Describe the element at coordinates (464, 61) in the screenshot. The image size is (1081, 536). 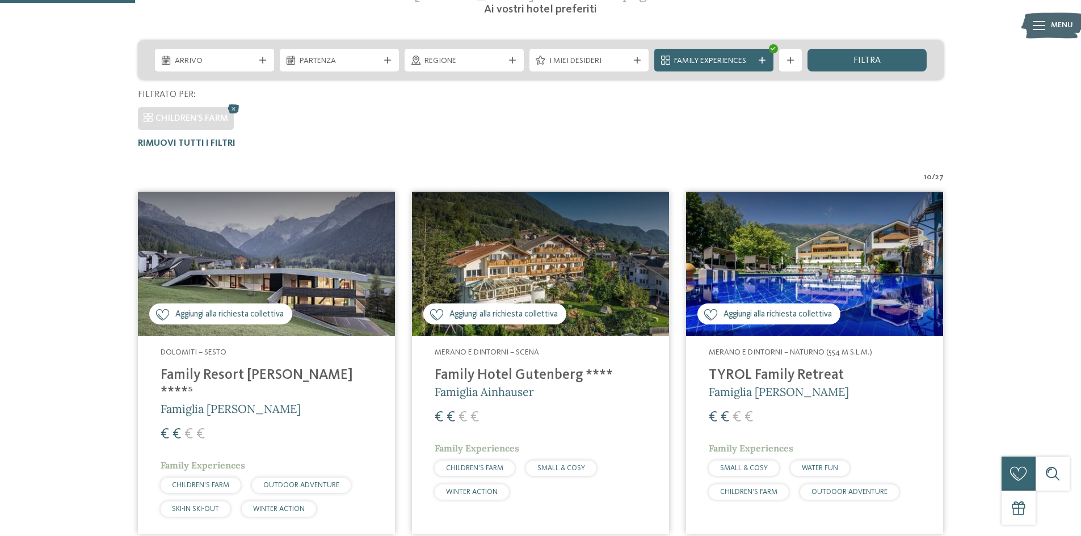
I see `span: Regione` at that location.